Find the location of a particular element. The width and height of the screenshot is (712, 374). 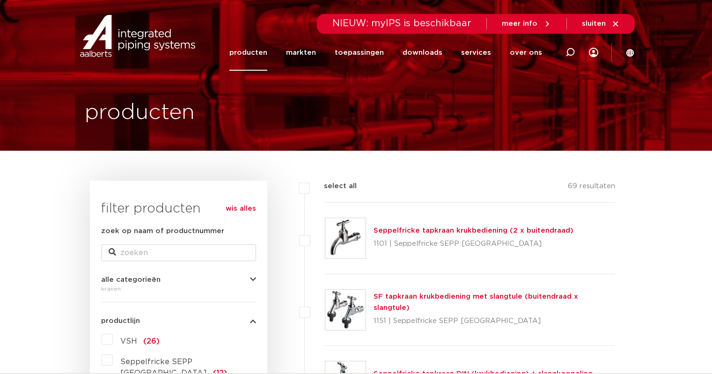

a: over ons is located at coordinates (526, 52).